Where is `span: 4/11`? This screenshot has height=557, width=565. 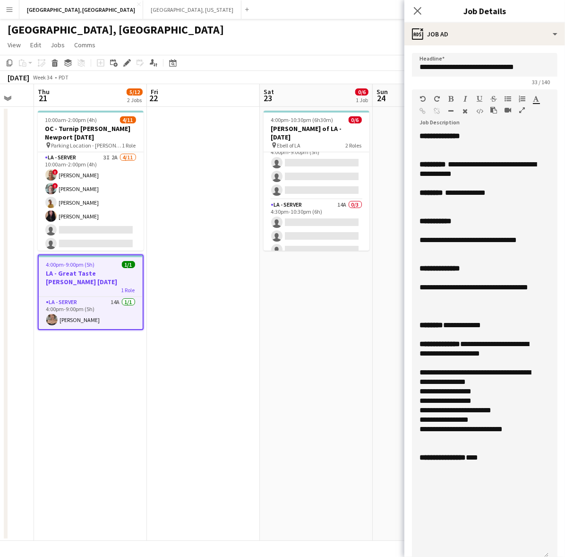 span: 4/11 is located at coordinates (128, 120).